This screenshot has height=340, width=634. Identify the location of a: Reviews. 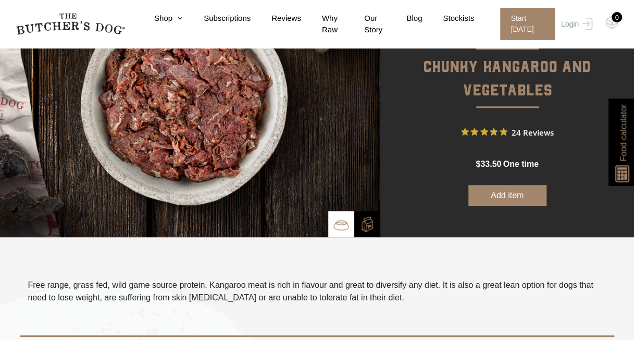
(276, 18).